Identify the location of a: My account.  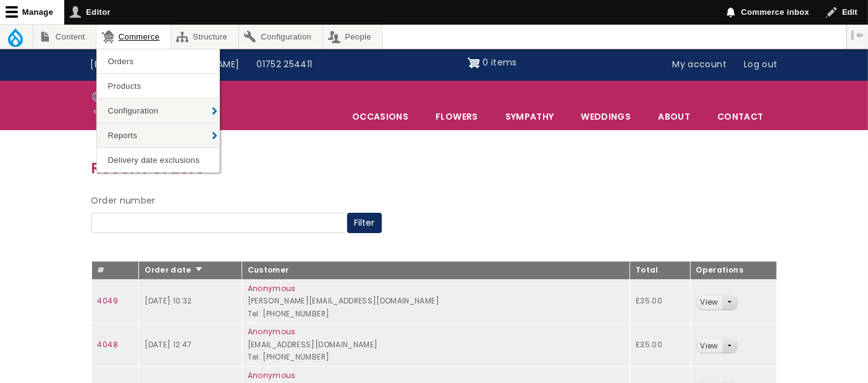
(700, 65).